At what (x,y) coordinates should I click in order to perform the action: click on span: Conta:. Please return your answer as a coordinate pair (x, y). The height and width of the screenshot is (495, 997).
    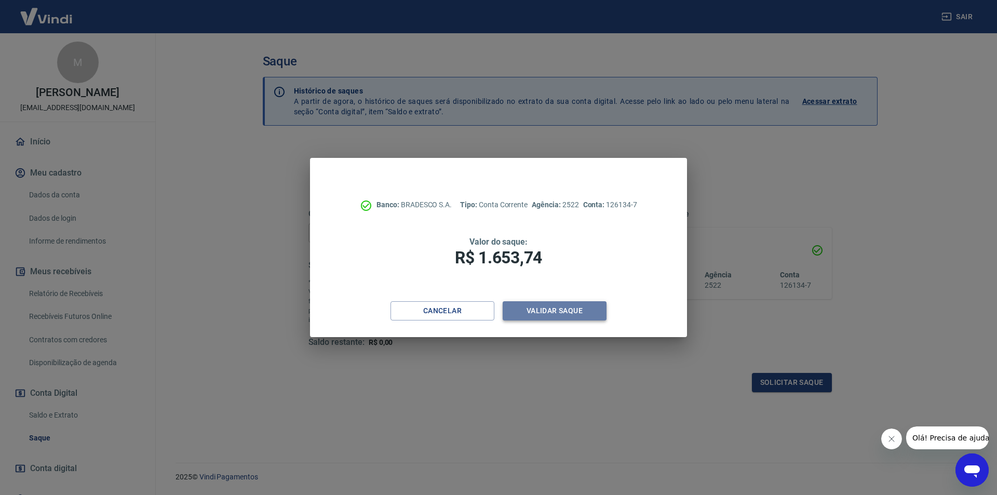
    Looking at the image, I should click on (595, 205).